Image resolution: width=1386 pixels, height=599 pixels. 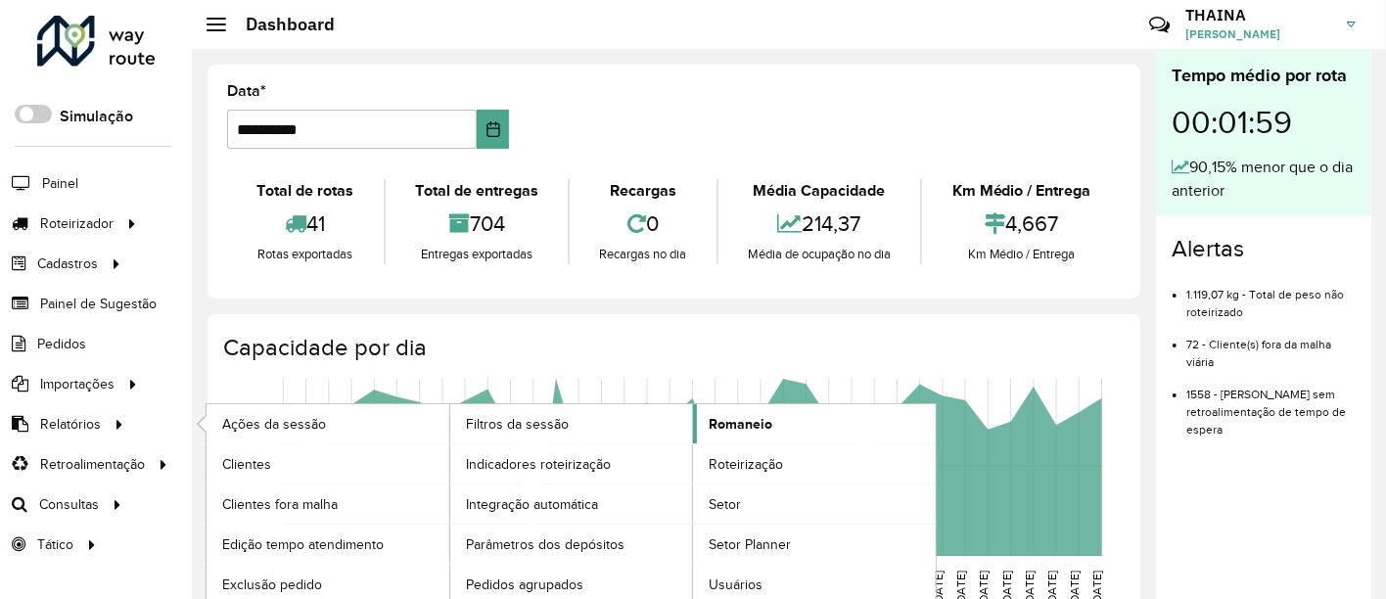 I want to click on span: Setor Planner, so click(x=750, y=544).